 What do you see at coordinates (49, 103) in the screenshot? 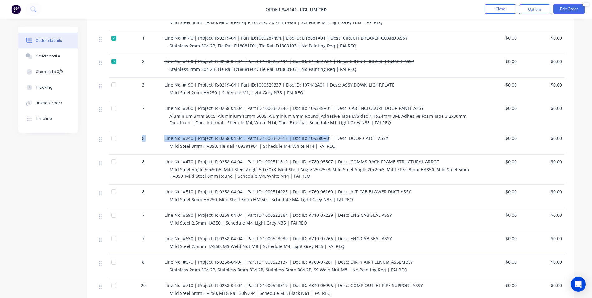
I see `div: Linked Orders` at bounding box center [49, 103].